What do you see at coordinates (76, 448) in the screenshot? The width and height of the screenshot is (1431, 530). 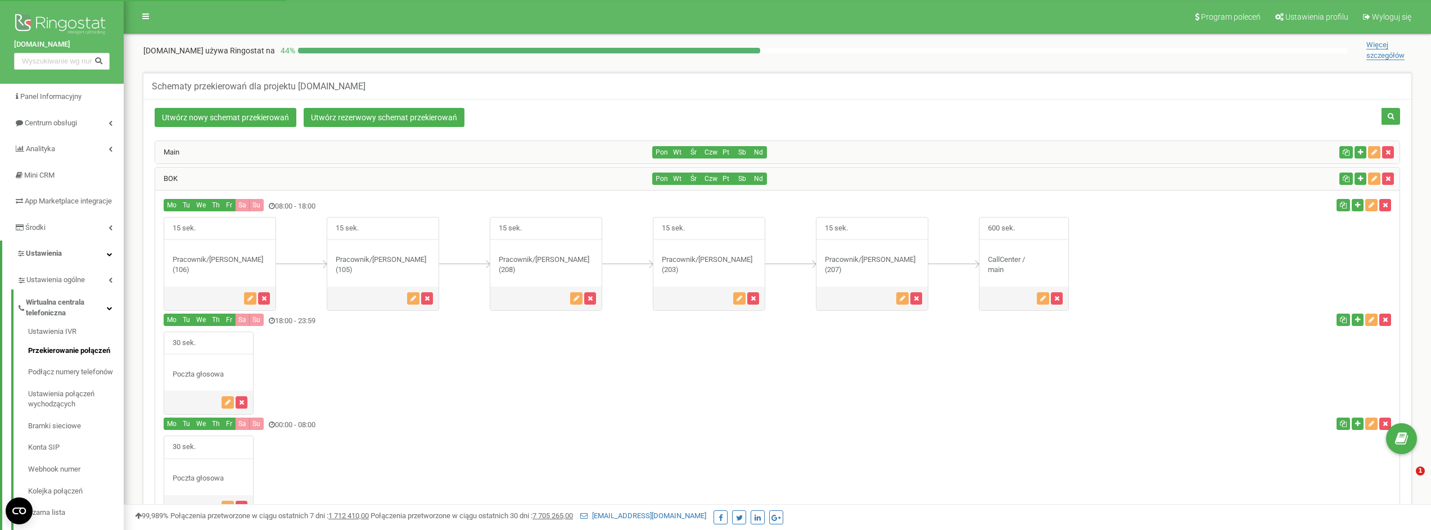 I see `a: Konta SIP` at bounding box center [76, 448].